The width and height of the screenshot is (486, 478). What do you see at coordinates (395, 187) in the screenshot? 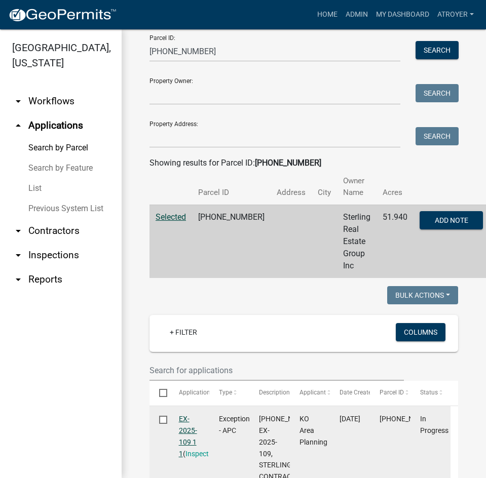
I see `th: Acres` at bounding box center [395, 187].